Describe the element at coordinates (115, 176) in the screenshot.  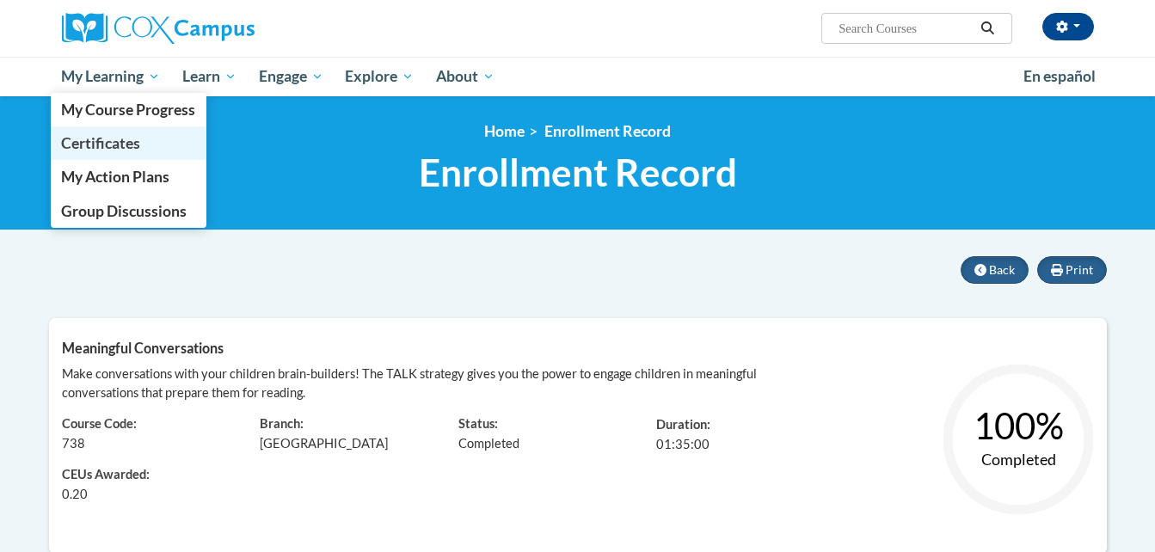
I see `span: My Action Plans` at that location.